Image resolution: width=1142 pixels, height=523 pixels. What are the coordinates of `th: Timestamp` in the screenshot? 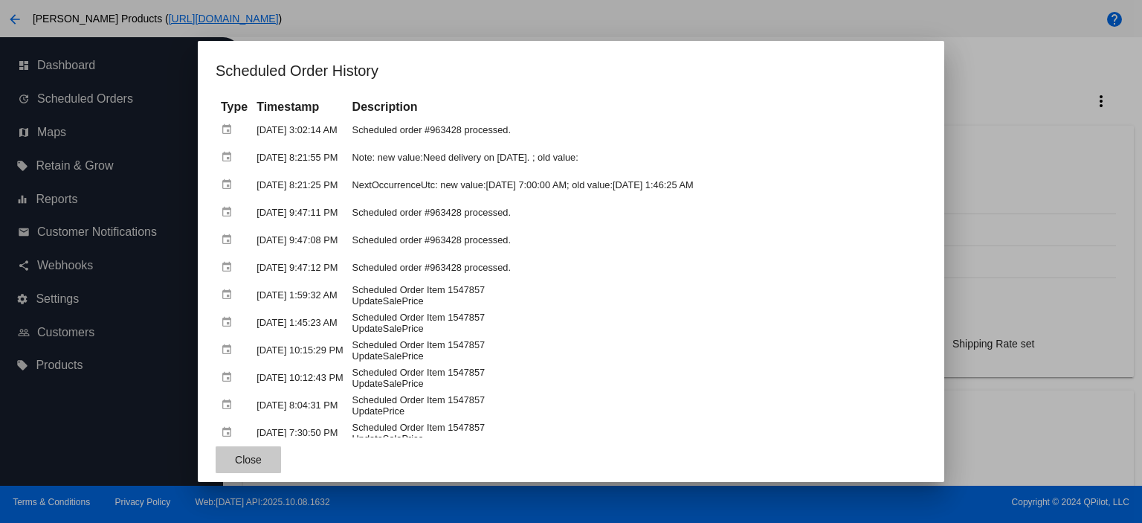 It's located at (300, 107).